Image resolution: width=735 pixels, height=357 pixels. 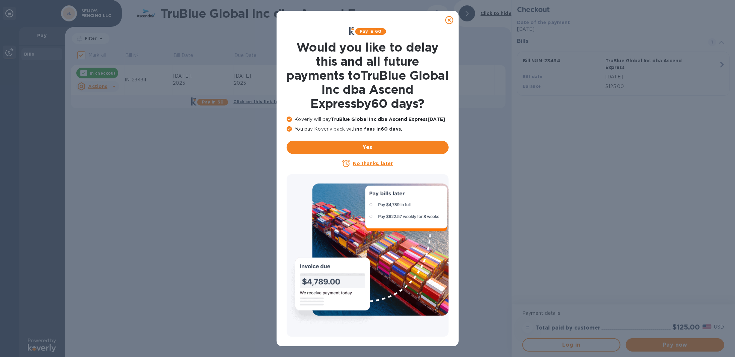 I want to click on button: Yes, so click(x=367, y=147).